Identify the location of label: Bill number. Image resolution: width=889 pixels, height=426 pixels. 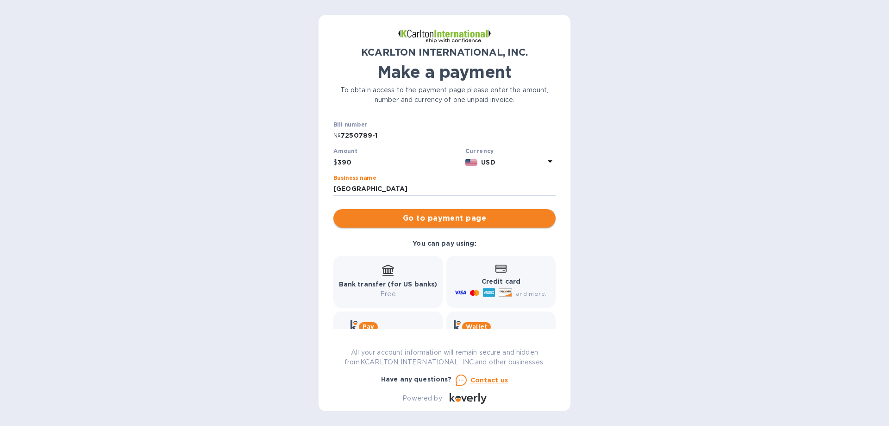
(350, 125).